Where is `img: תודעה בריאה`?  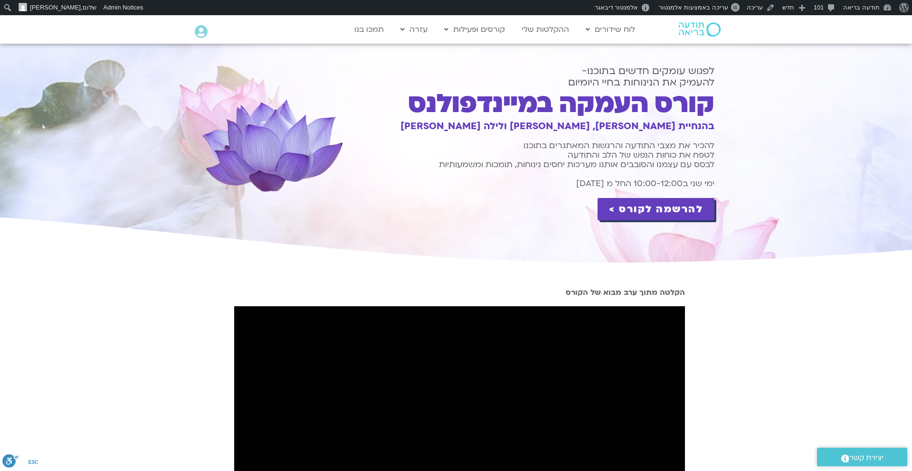 img: תודעה בריאה is located at coordinates (700, 29).